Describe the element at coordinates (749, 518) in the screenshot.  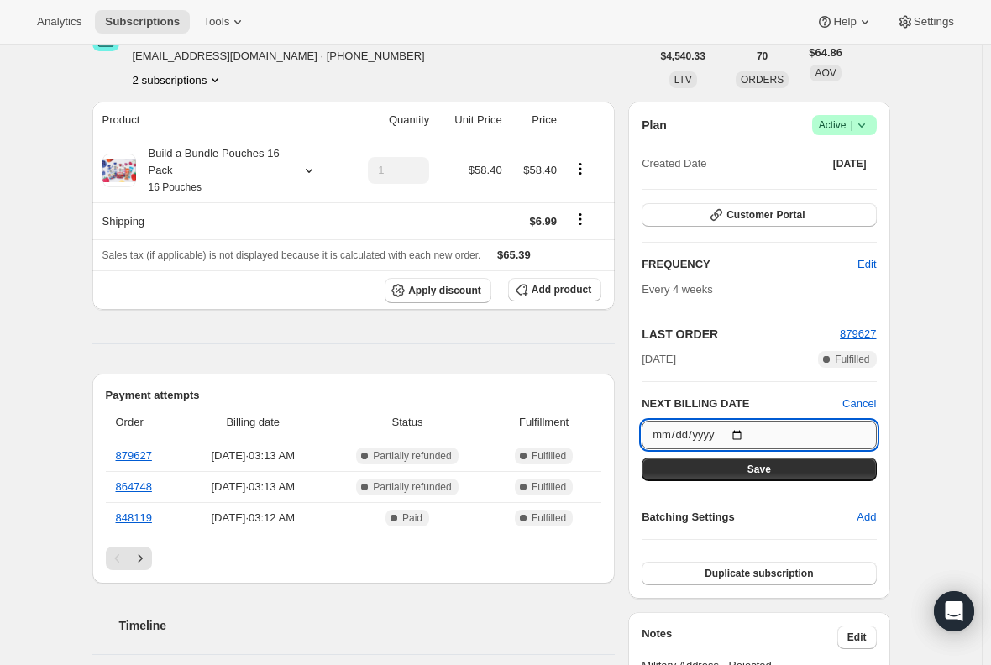
I see `h6: Batching Settings` at that location.